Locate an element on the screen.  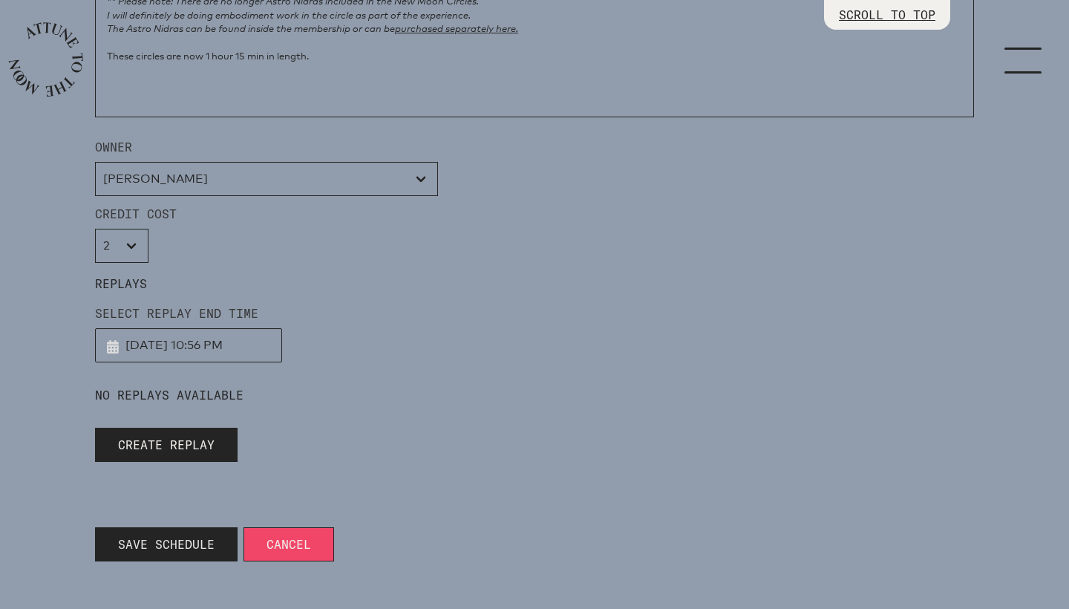
span: Create Replay is located at coordinates (166, 445).